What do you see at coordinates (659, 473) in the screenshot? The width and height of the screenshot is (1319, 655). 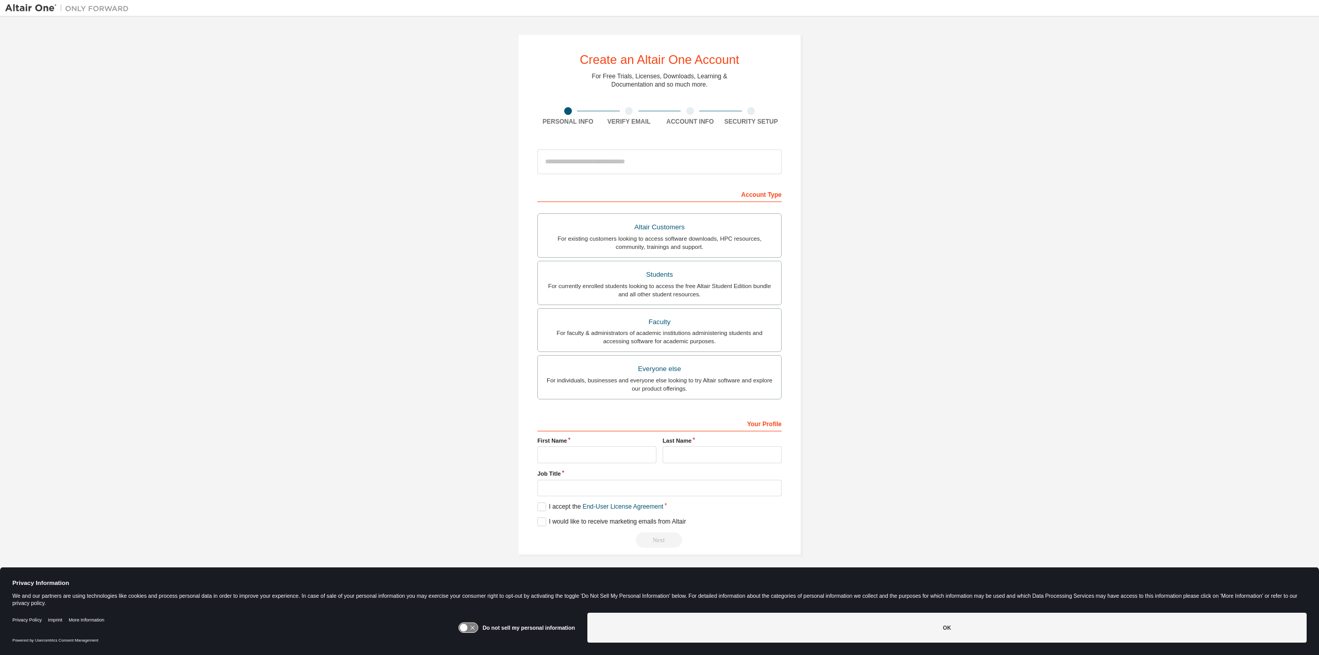 I see `label: Job Title` at bounding box center [659, 473].